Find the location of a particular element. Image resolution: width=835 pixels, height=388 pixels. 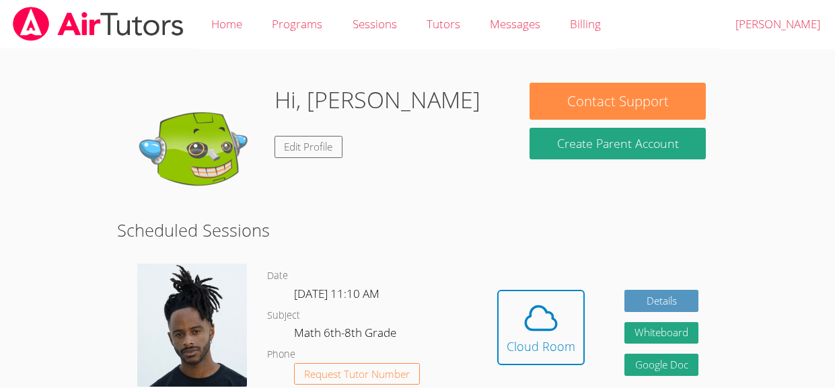

button: Cloud Room is located at coordinates (541, 328).